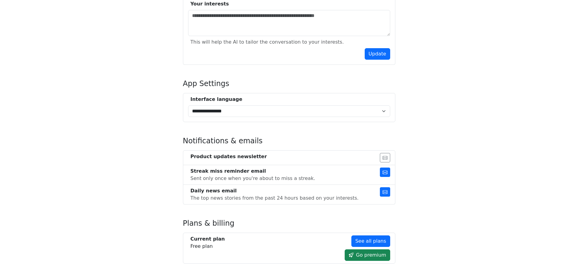 The height and width of the screenshot is (276, 578). What do you see at coordinates (267, 42) in the screenshot?
I see `div: This will help the AI to tailor the conversation to your interests.` at bounding box center [267, 42].